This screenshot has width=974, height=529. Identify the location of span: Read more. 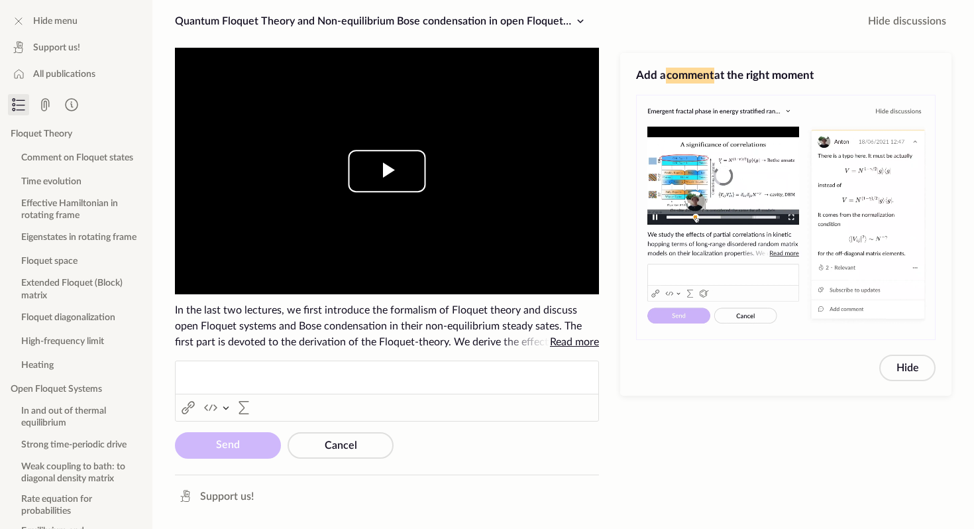
(574, 342).